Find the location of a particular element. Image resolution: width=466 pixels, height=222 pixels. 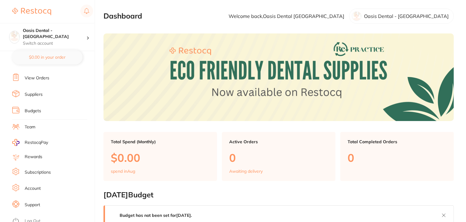

a: Subscriptions is located at coordinates (38, 173).